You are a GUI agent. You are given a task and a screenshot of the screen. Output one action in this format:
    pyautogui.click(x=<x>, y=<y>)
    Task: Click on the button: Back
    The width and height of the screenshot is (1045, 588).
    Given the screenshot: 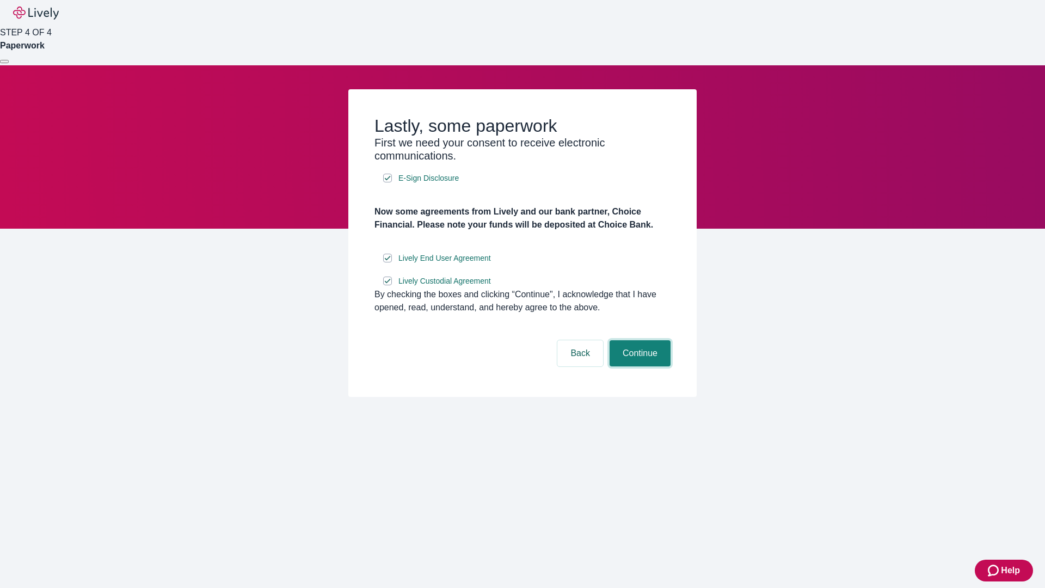 What is the action you would take?
    pyautogui.click(x=580, y=353)
    